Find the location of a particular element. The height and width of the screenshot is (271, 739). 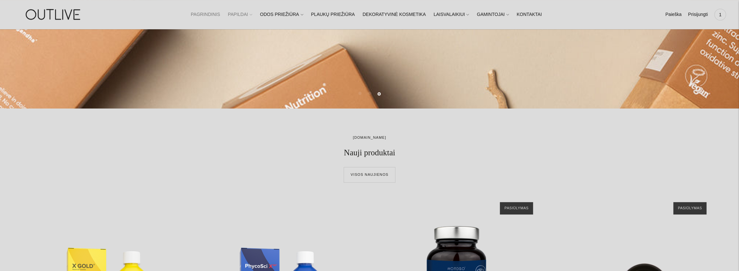

a: Prisijungti is located at coordinates (697, 15).